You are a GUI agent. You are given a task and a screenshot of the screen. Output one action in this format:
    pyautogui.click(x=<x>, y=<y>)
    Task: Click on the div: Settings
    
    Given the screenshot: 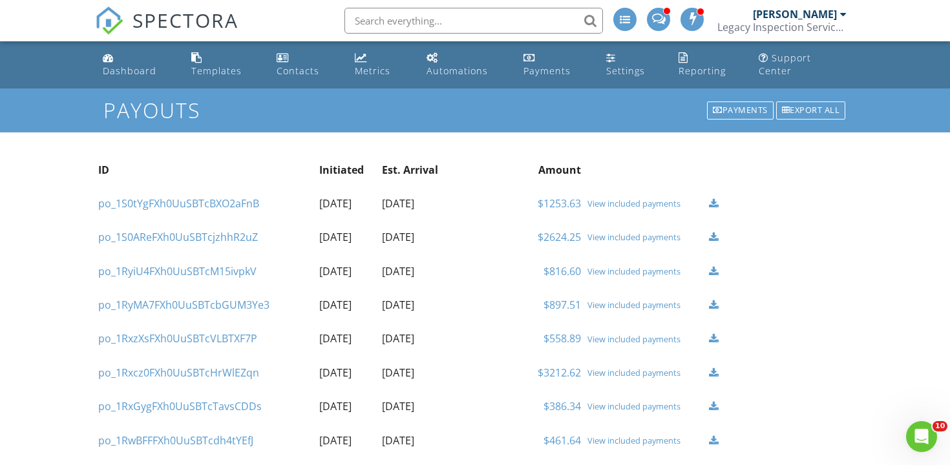 What is the action you would take?
    pyautogui.click(x=625, y=70)
    